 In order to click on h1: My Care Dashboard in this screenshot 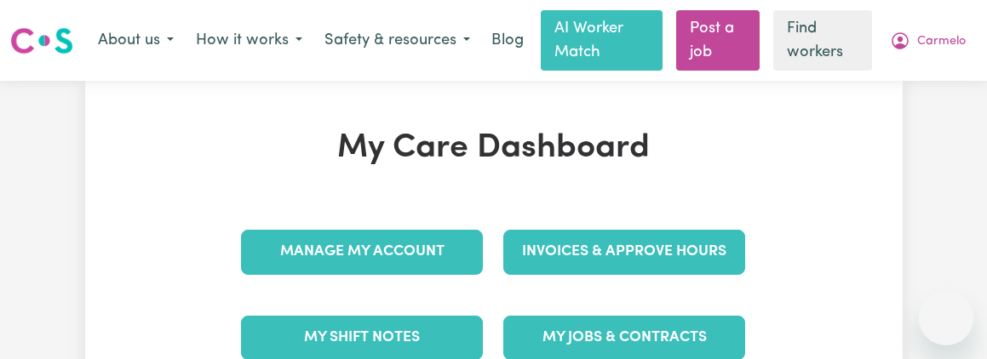, I will do `click(493, 148)`.